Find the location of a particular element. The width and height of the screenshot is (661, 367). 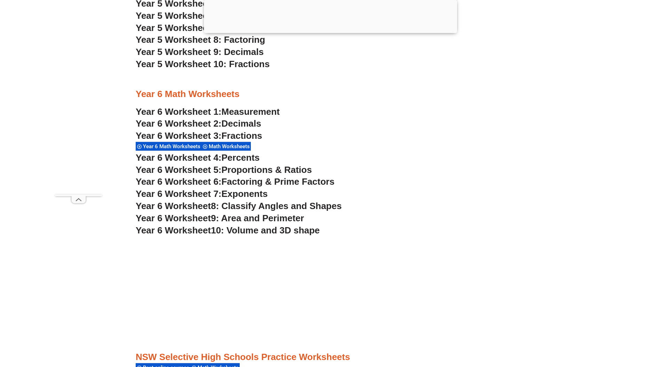

span: Decimals is located at coordinates (241, 124).